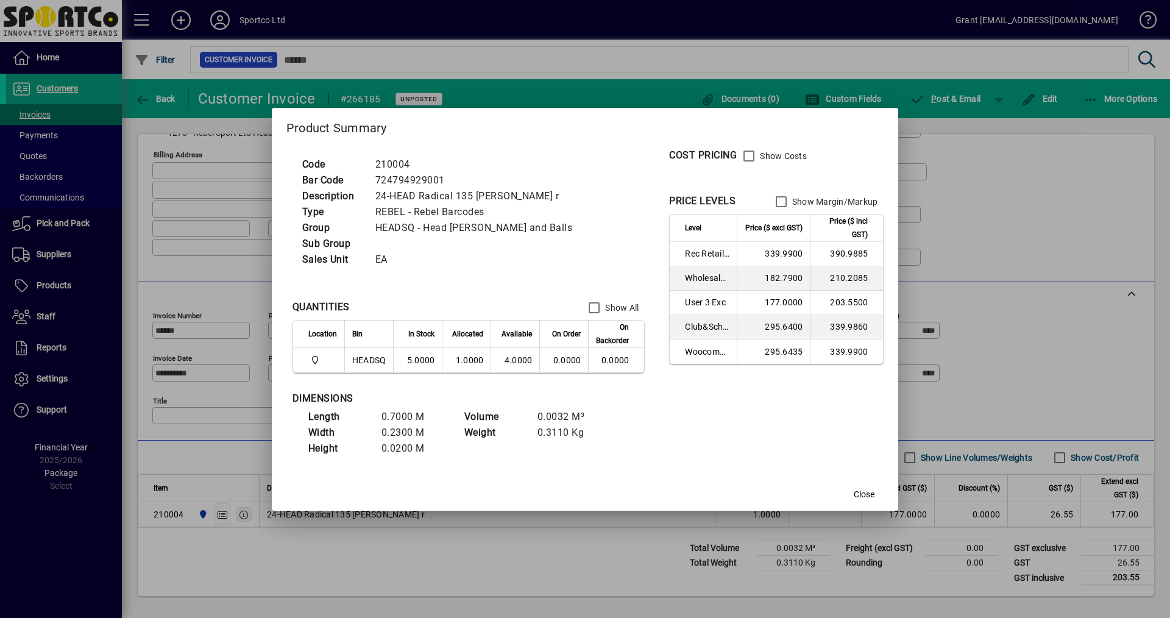 This screenshot has height=618, width=1170. Describe the element at coordinates (774, 228) in the screenshot. I see `span: Price ($ excl GST)` at that location.